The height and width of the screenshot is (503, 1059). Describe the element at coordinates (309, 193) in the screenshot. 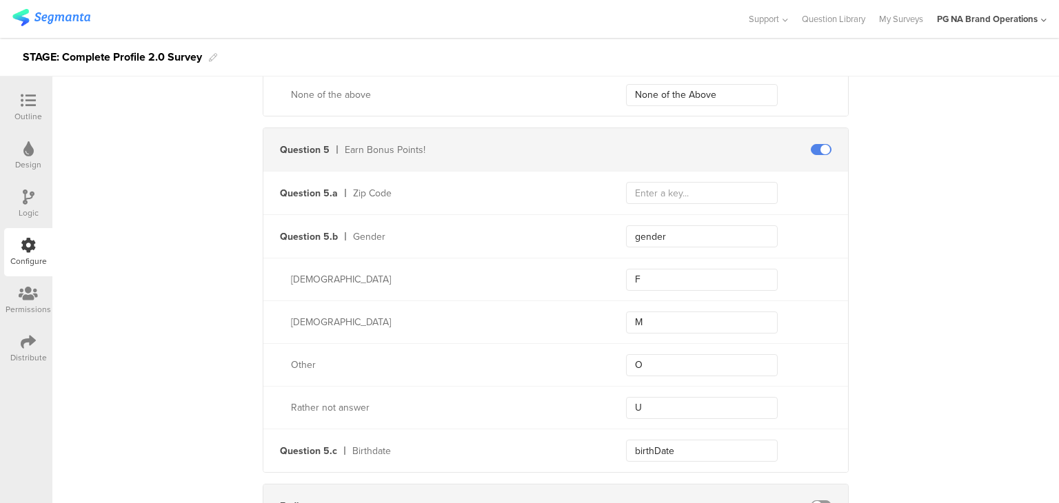

I see `div: Question 5.a` at that location.